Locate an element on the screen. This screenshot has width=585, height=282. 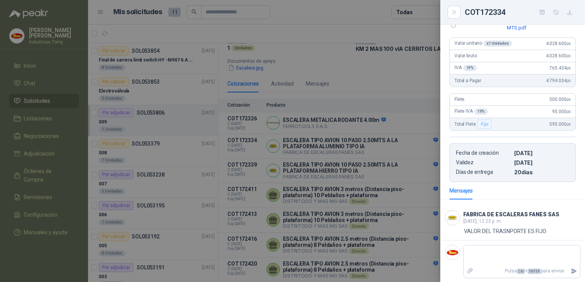
span: 4.794.034 is located at coordinates (558, 81).